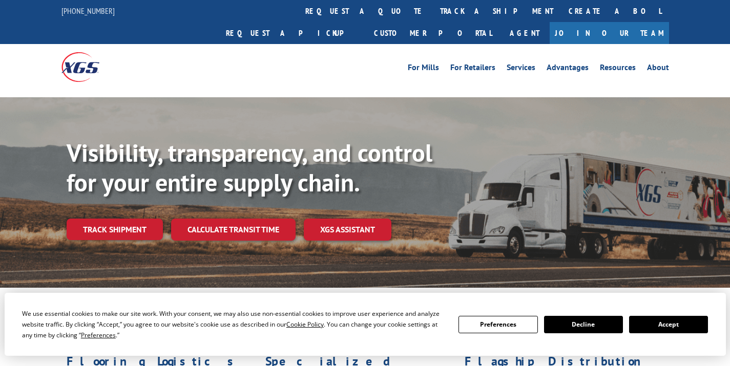 Image resolution: width=730 pixels, height=366 pixels. I want to click on span: Preferences, so click(98, 335).